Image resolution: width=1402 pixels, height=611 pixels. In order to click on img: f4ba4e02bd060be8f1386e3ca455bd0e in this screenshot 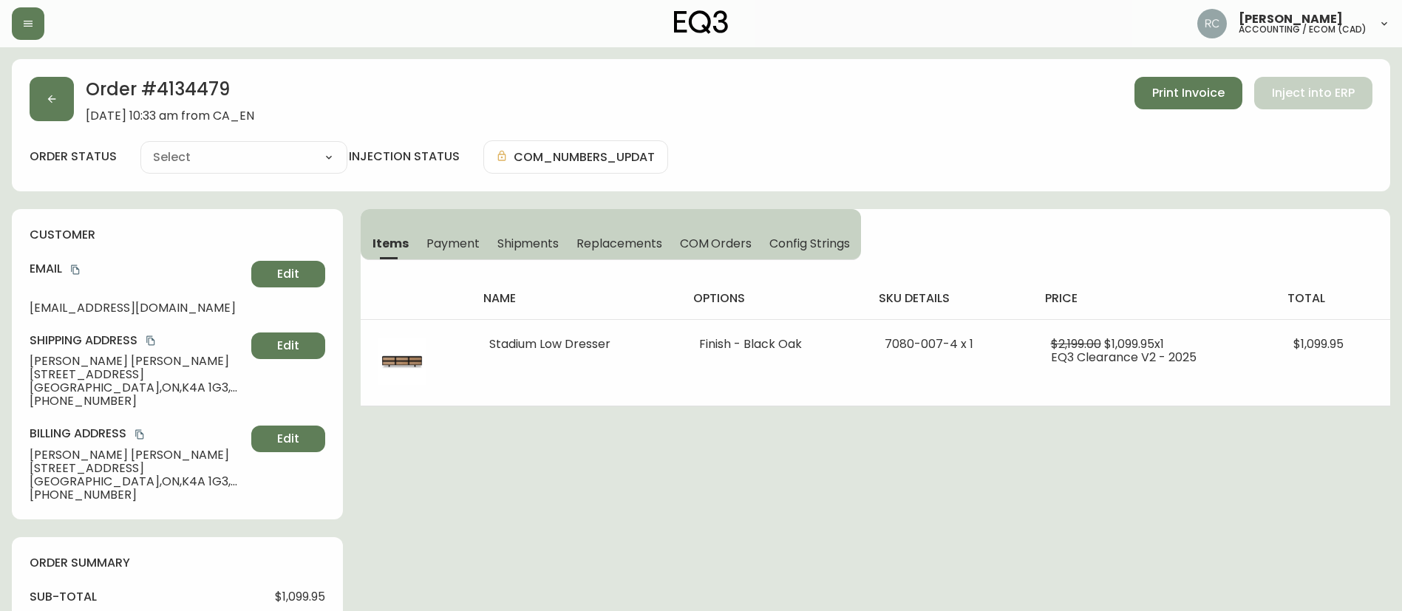, I will do `click(1212, 24)`.